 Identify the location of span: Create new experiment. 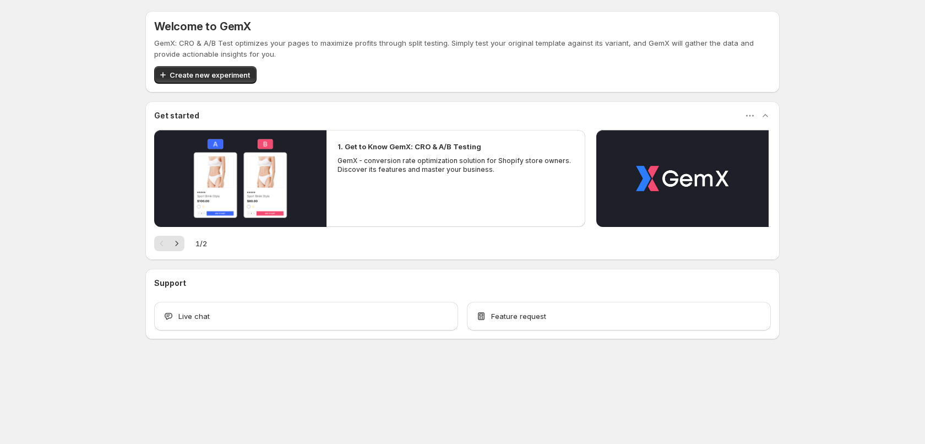
(210, 75).